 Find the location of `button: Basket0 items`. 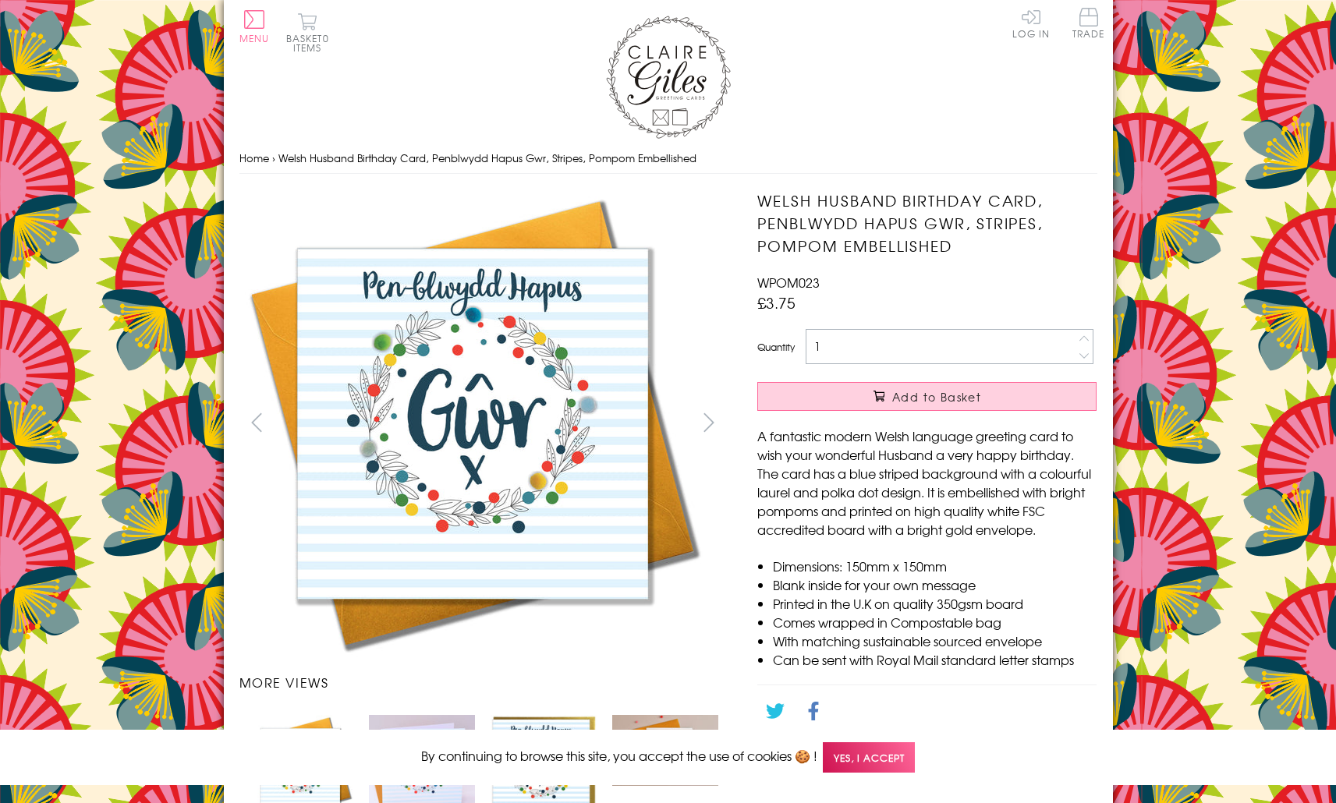

button: Basket0 items is located at coordinates (307, 32).